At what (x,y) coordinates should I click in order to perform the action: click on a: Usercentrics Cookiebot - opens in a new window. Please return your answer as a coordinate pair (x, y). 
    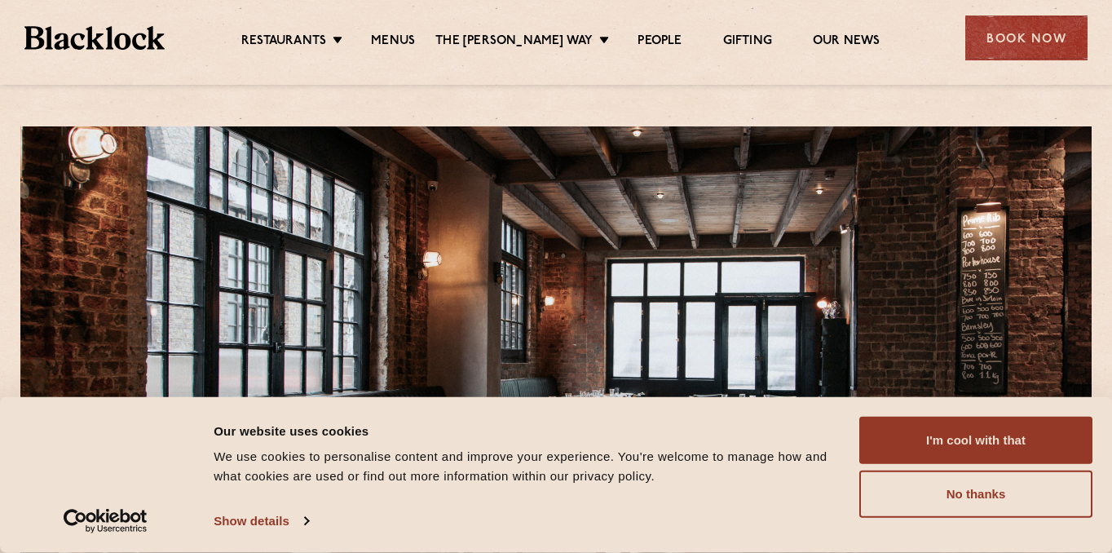
    Looking at the image, I should click on (105, 521).